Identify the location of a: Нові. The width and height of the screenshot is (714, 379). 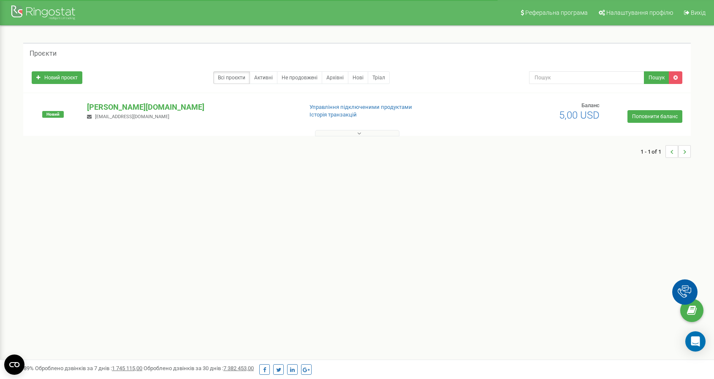
(358, 78).